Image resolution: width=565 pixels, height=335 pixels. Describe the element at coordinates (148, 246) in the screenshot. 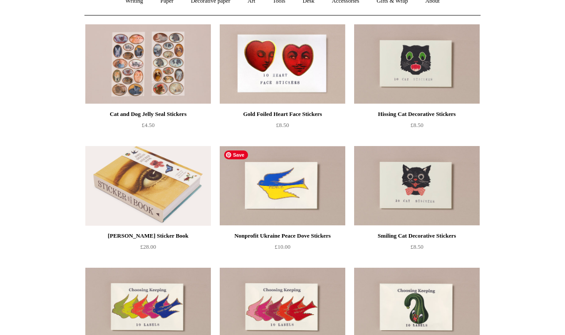

I see `span: £28.00` at that location.